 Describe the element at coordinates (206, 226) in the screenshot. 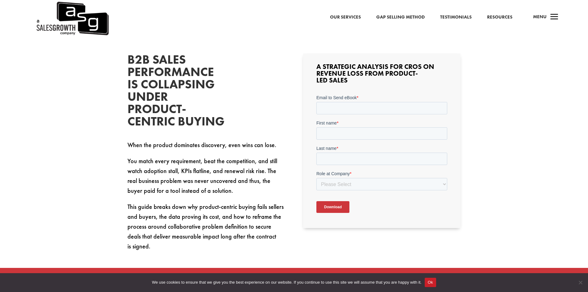

I see `p: This guide breaks down why product-centric buying fails sellers and buyers, the data proving its ...` at that location.